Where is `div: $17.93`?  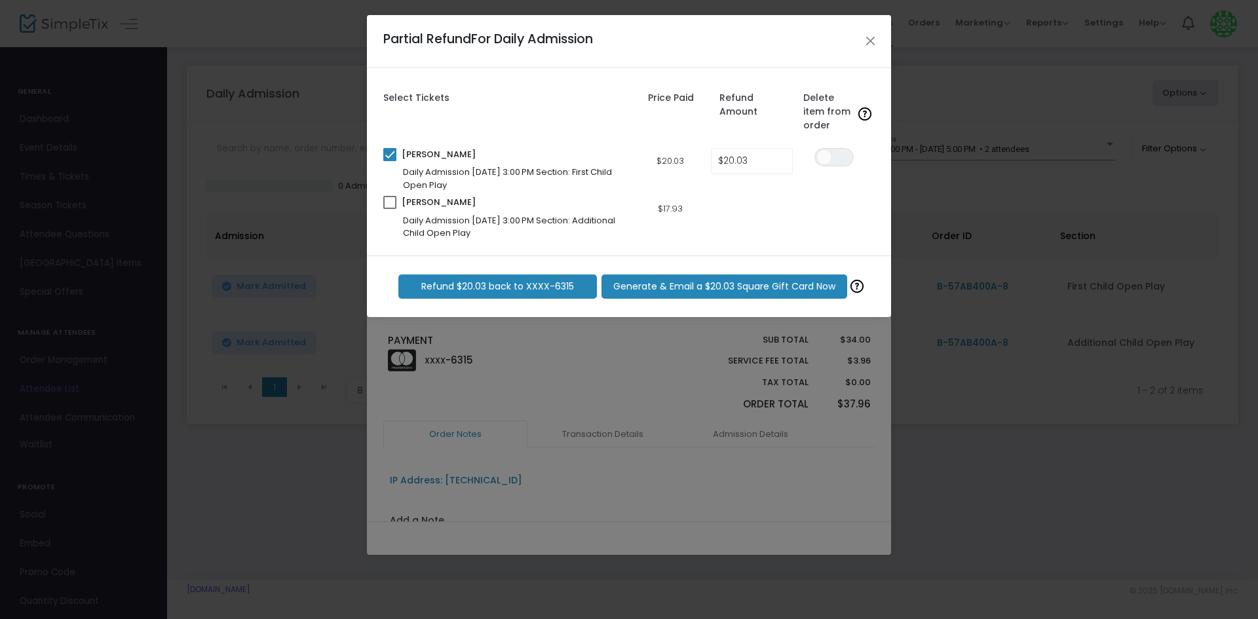 div: $17.93 is located at coordinates (671, 209).